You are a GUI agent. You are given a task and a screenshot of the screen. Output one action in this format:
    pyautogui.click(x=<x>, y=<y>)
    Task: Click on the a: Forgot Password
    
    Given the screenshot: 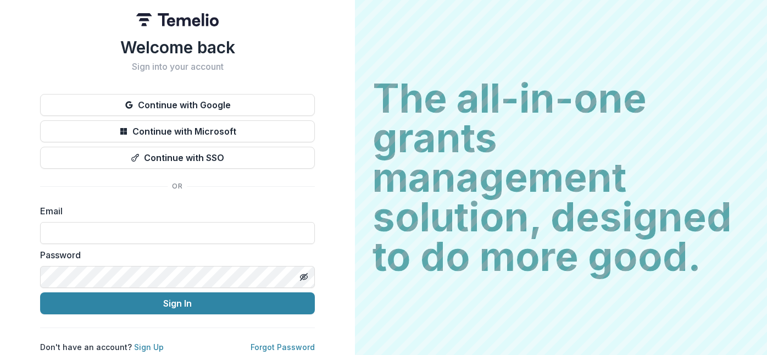 What is the action you would take?
    pyautogui.click(x=282, y=347)
    